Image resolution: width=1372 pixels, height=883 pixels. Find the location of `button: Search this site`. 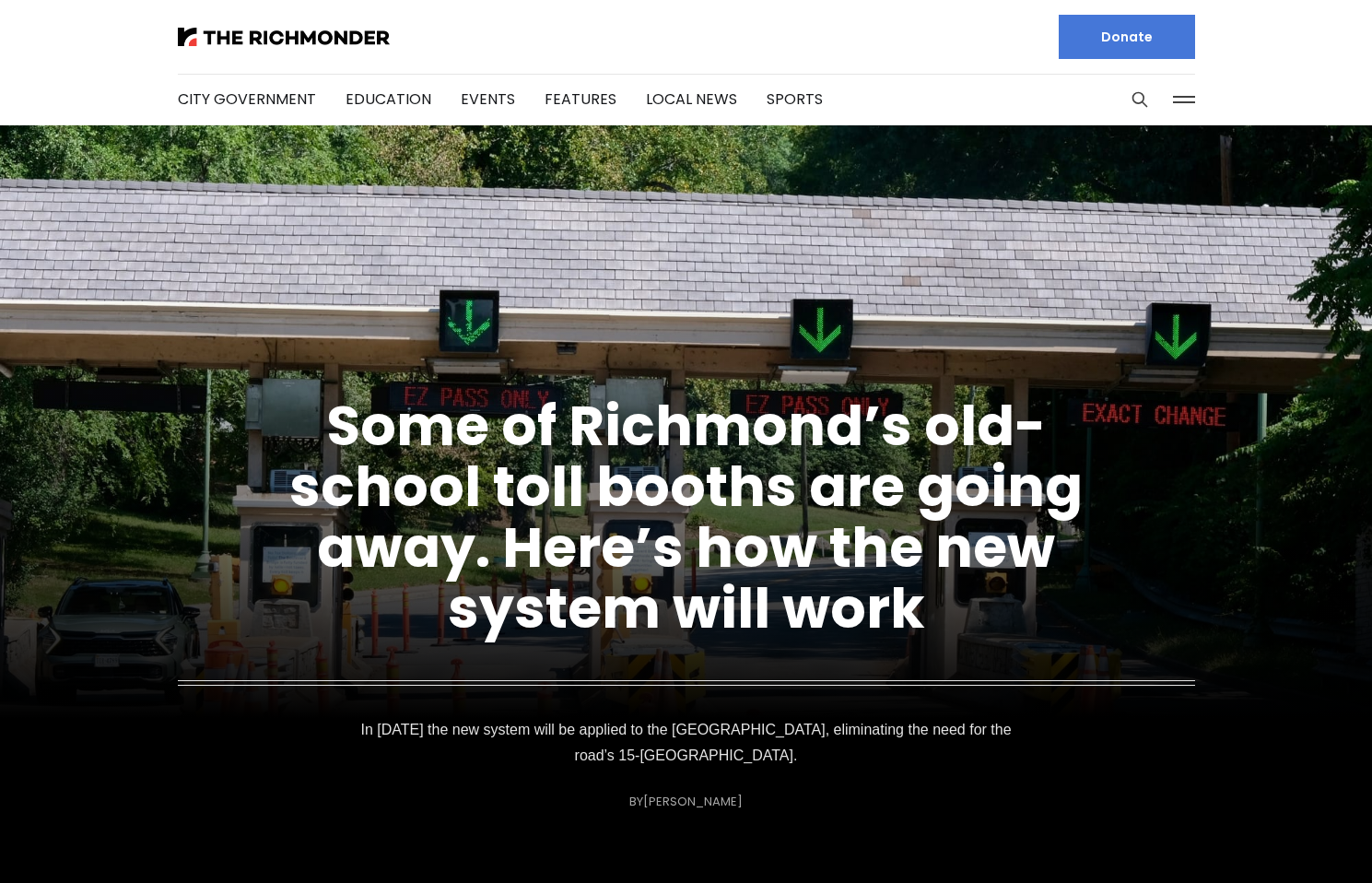

button: Search this site is located at coordinates (1140, 100).